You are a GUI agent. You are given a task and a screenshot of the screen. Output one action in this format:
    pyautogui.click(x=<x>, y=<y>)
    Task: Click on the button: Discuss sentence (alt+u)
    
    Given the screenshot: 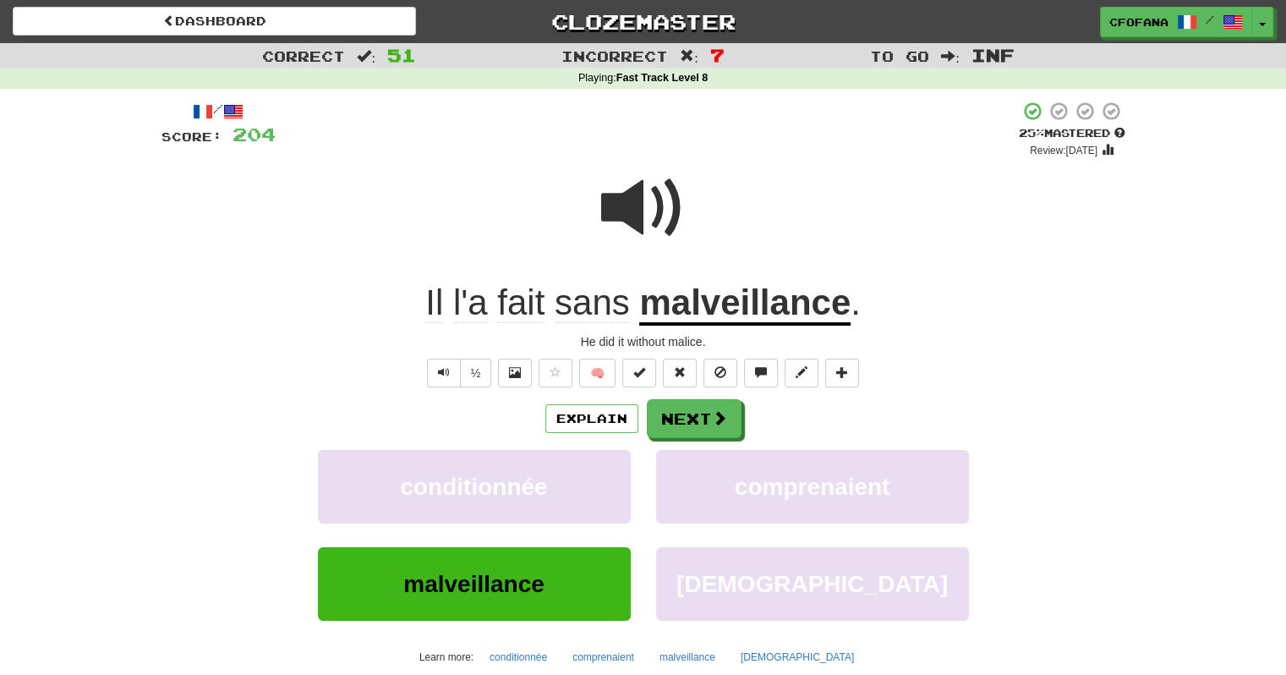 What is the action you would take?
    pyautogui.click(x=761, y=373)
    